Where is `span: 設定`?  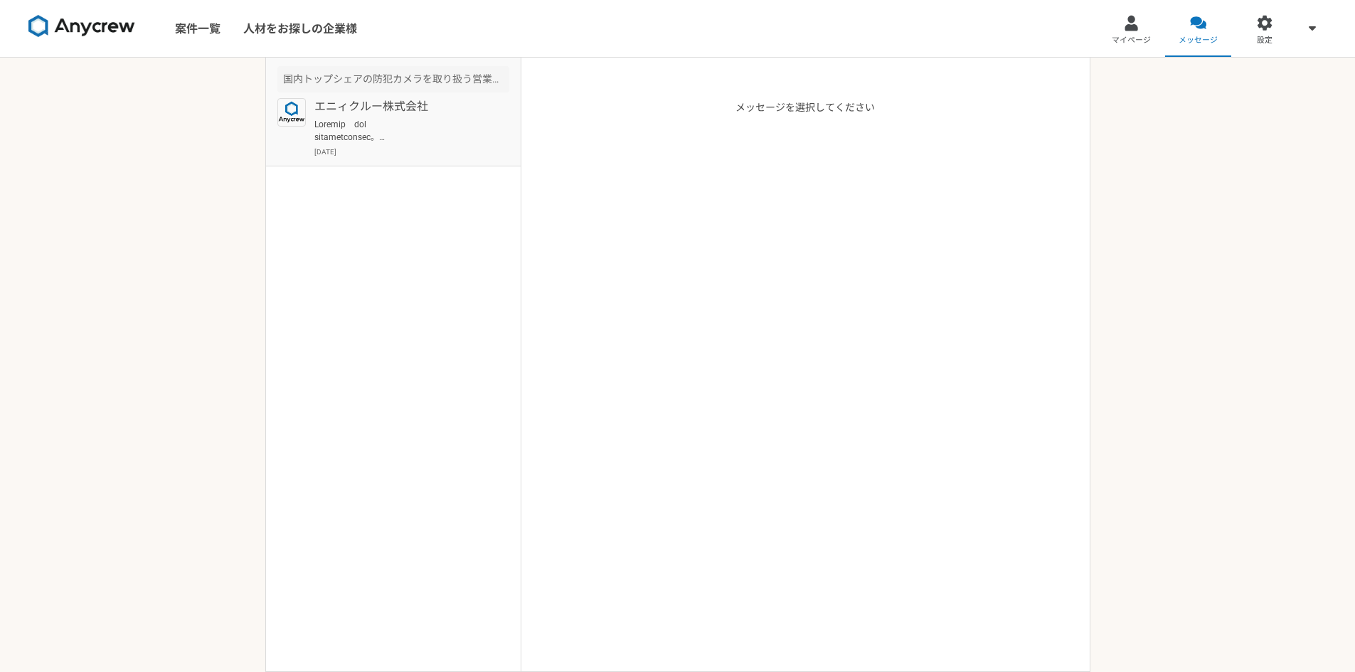 span: 設定 is located at coordinates (1265, 41).